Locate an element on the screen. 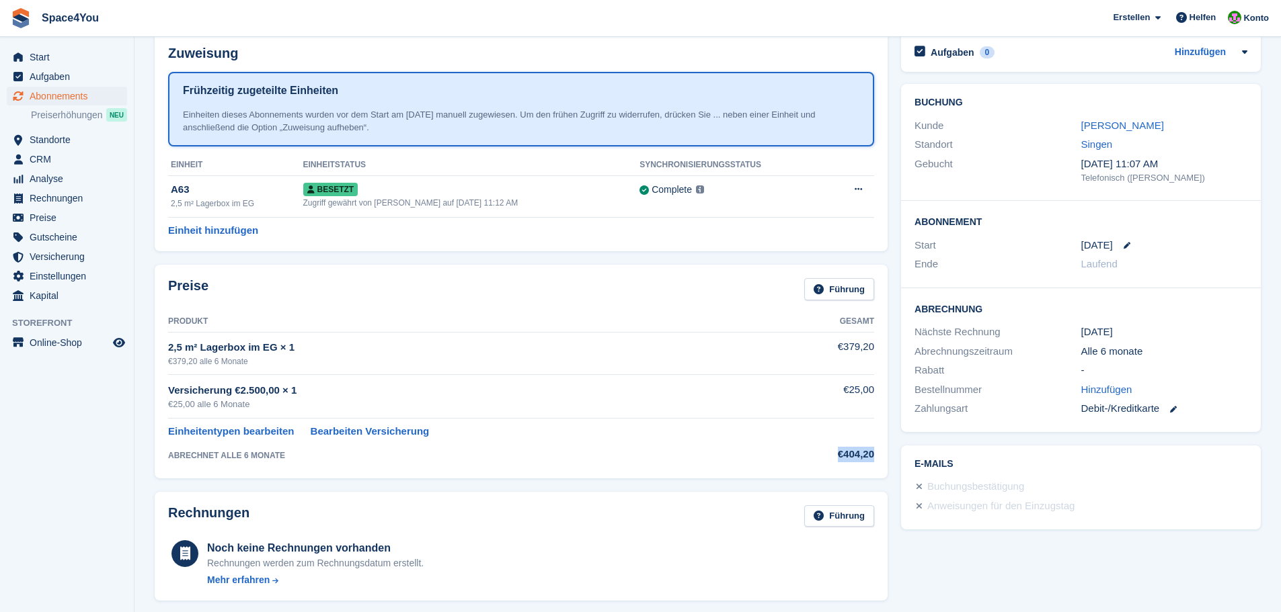 The height and width of the screenshot is (612, 1281). th: Synchronisierungsstatus is located at coordinates (734, 165).